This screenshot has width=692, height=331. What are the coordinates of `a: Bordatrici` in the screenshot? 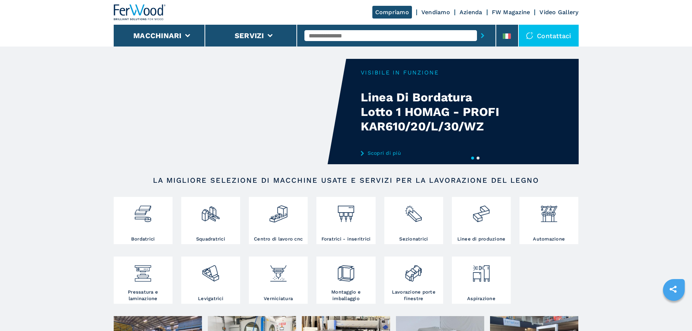 It's located at (143, 221).